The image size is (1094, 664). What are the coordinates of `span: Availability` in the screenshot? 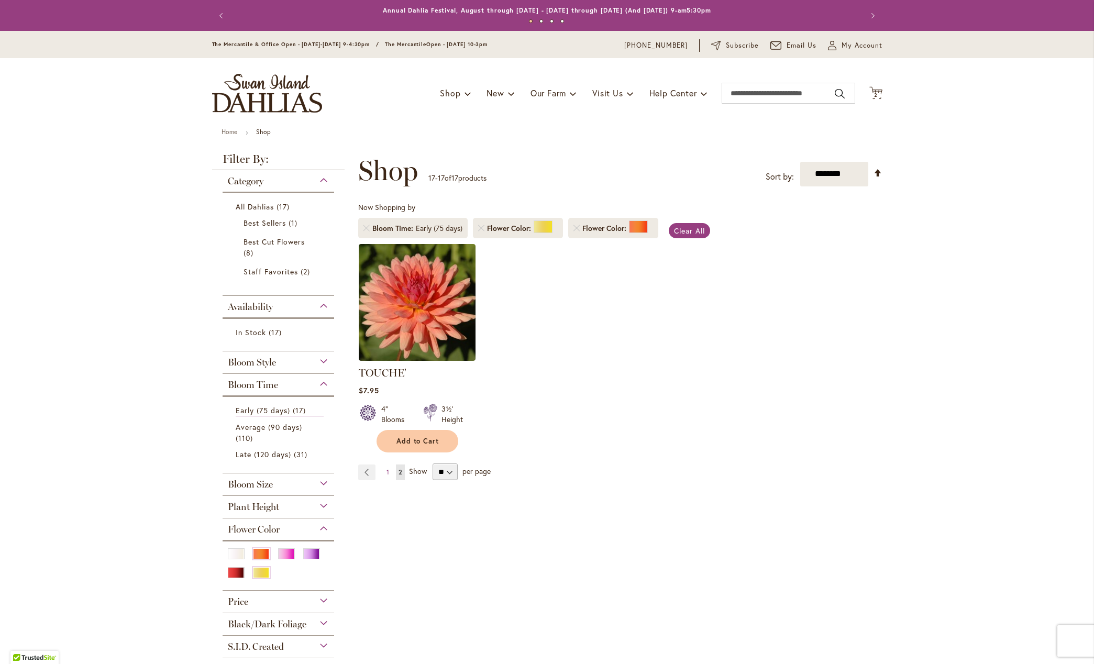 It's located at (250, 307).